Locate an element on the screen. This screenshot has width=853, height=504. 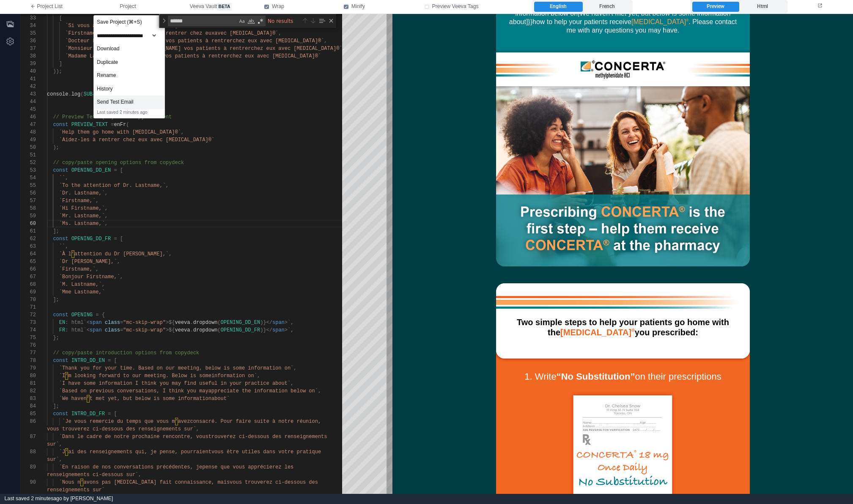
span: `Dr. Lastname,` is located at coordinates (82, 193).